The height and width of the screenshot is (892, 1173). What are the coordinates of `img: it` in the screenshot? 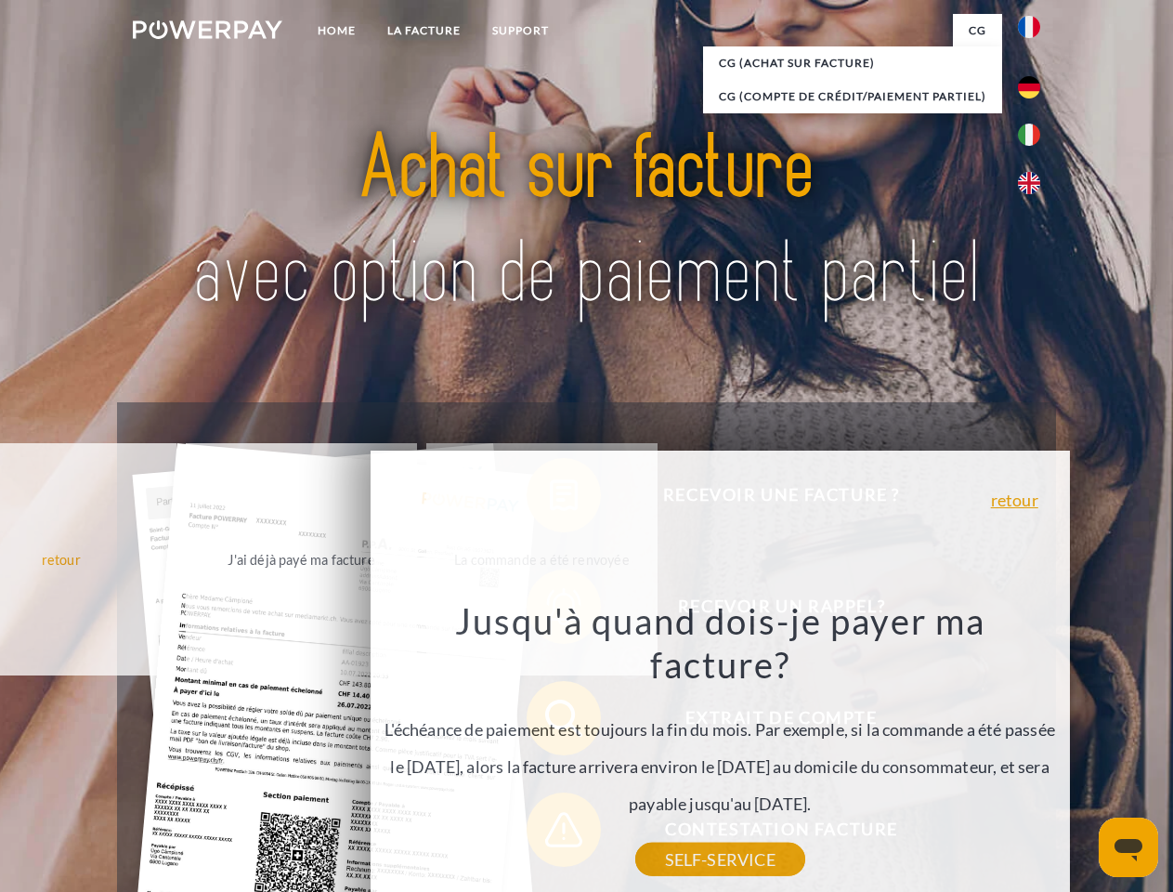 It's located at (1029, 135).